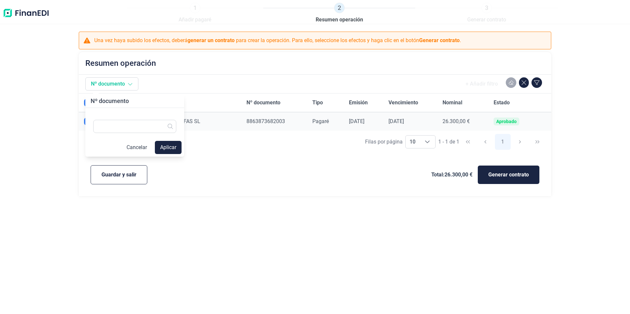 This screenshot has width=630, height=314. Describe the element at coordinates (462, 122) in the screenshot. I see `div: 26.300,00 €` at that location.